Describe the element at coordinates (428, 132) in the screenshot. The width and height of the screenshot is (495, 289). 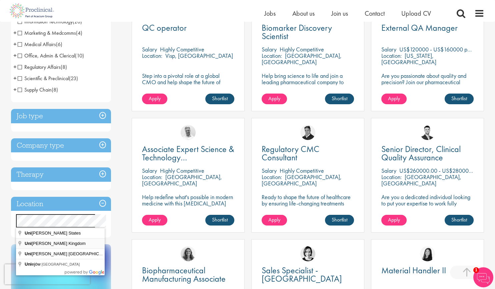
I see `img: Joshua Godden` at that location.